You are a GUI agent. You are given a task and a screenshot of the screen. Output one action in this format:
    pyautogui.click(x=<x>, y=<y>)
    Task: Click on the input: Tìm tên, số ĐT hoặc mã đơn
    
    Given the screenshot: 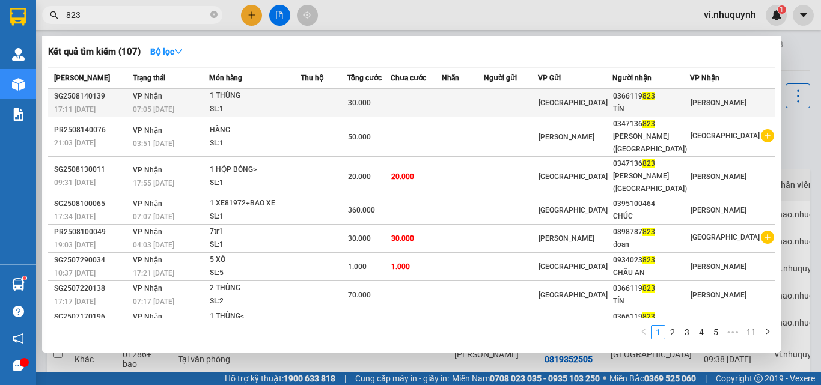 What is the action you would take?
    pyautogui.click(x=137, y=15)
    